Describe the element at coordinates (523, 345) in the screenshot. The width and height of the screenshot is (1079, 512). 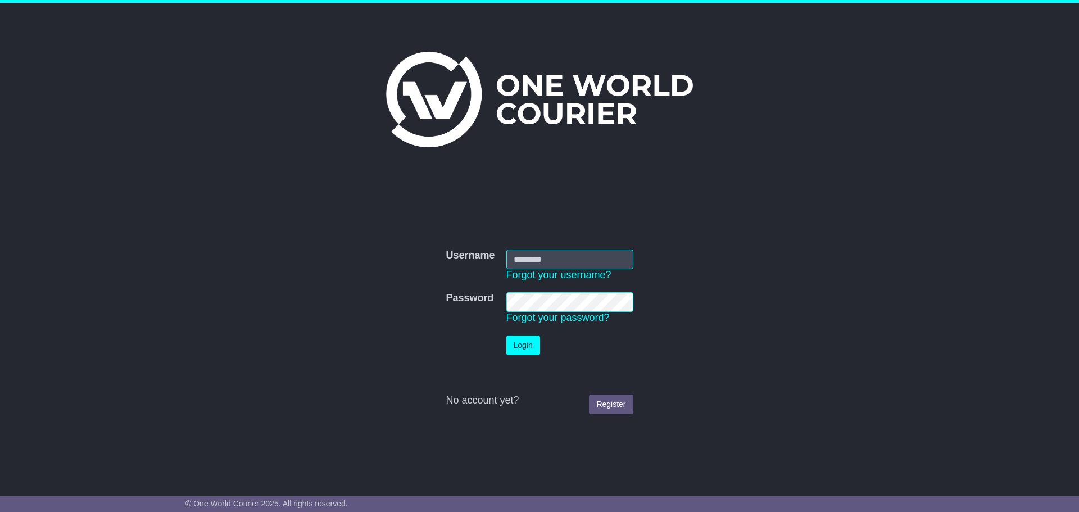
I see `button: Login` at that location.